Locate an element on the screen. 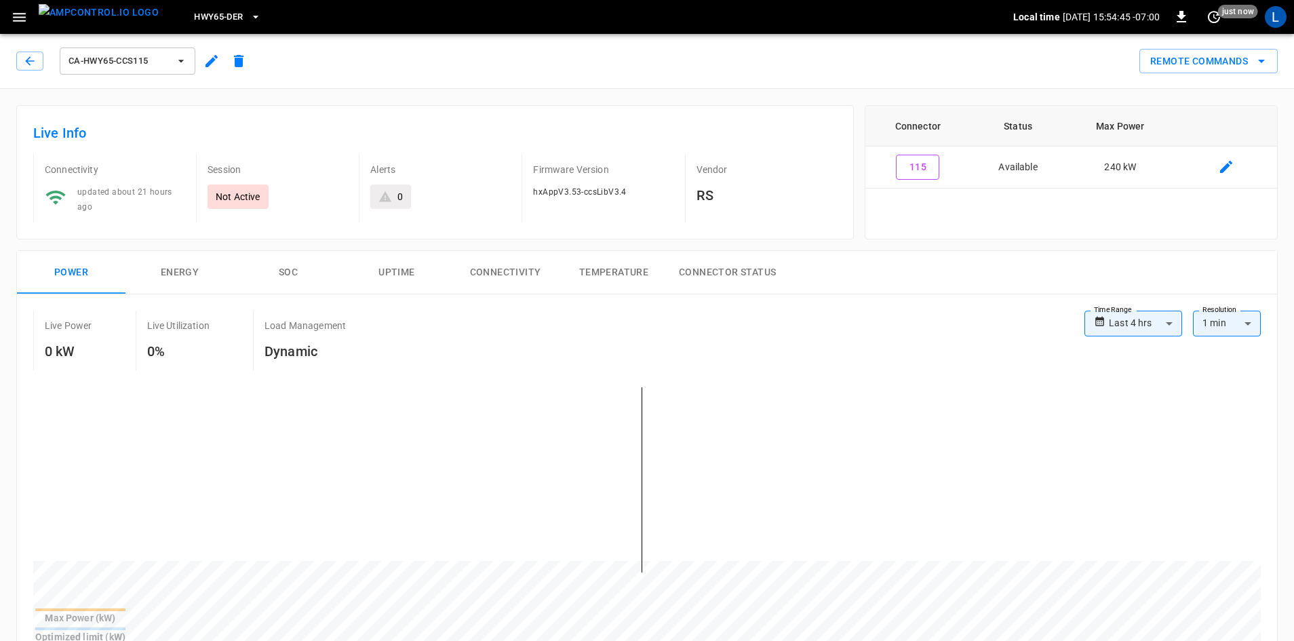 The height and width of the screenshot is (641, 1294). button: HWY65-DER is located at coordinates (227, 17).